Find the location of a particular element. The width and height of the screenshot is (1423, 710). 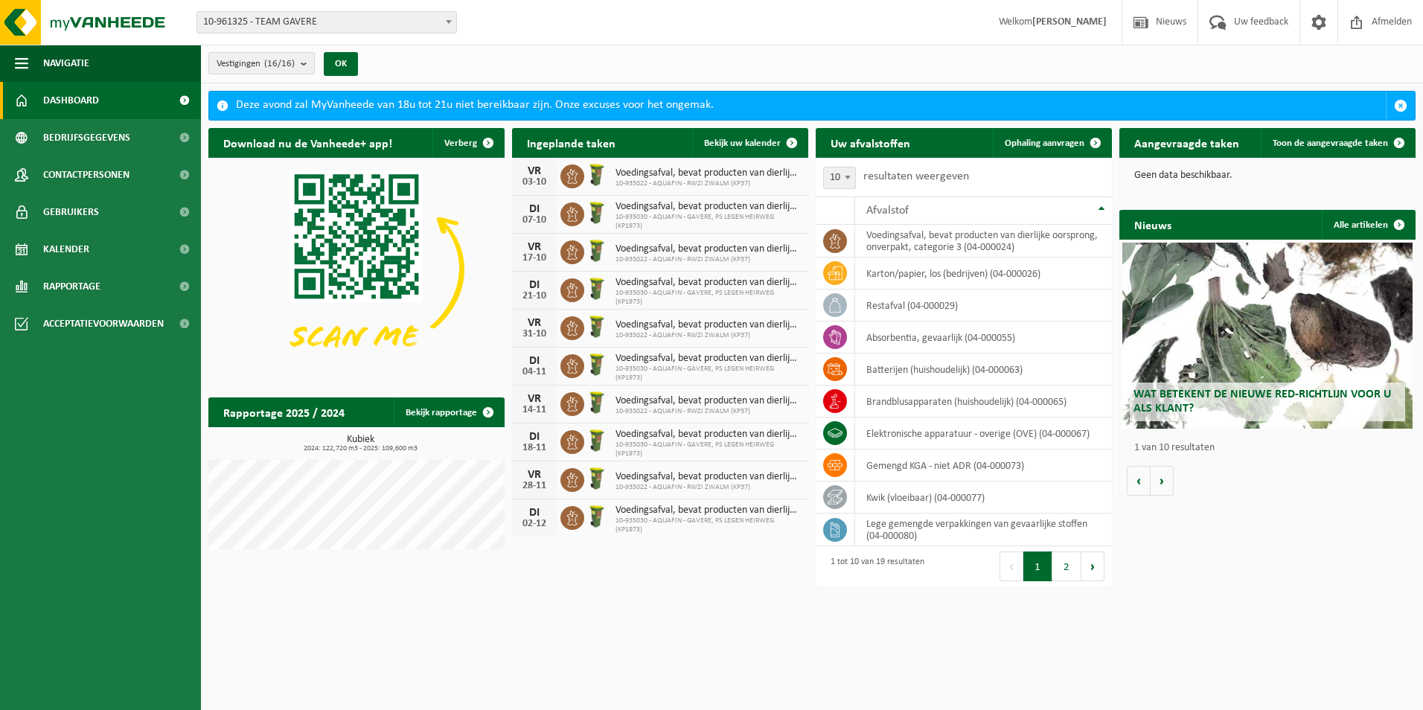

h2: Ingeplande taken is located at coordinates (571, 142).